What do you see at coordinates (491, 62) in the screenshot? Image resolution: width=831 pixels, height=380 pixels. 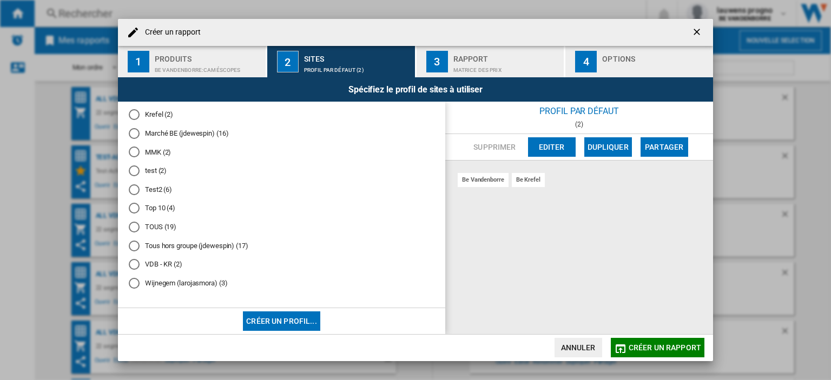 I see `button: 3 Rapport Matrice des prix` at bounding box center [491, 62].